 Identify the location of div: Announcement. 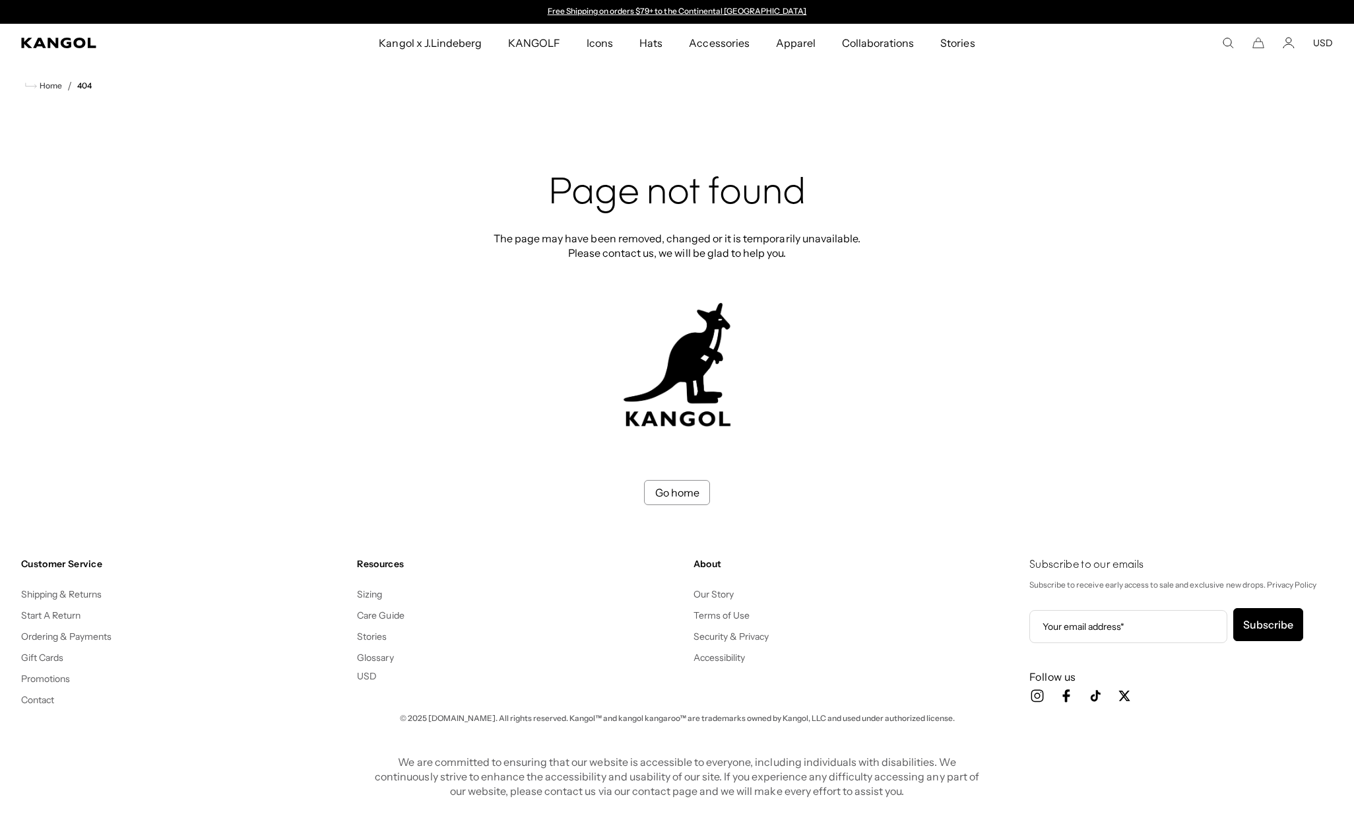
(677, 12).